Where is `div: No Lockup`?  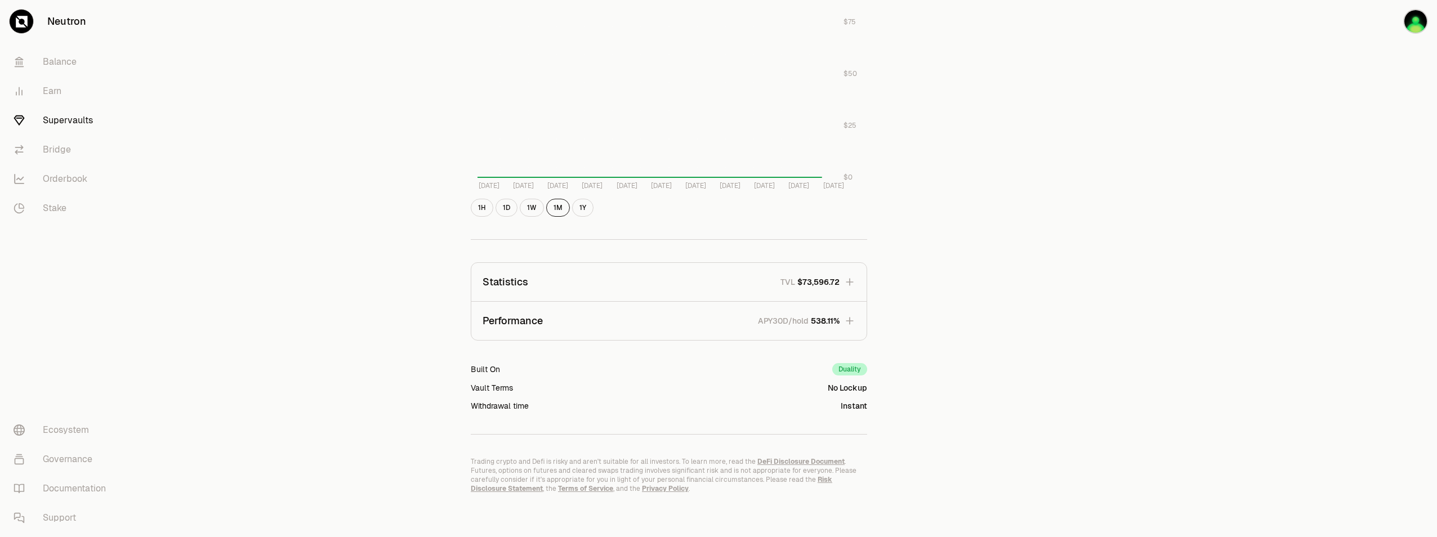
div: No Lockup is located at coordinates (847, 388).